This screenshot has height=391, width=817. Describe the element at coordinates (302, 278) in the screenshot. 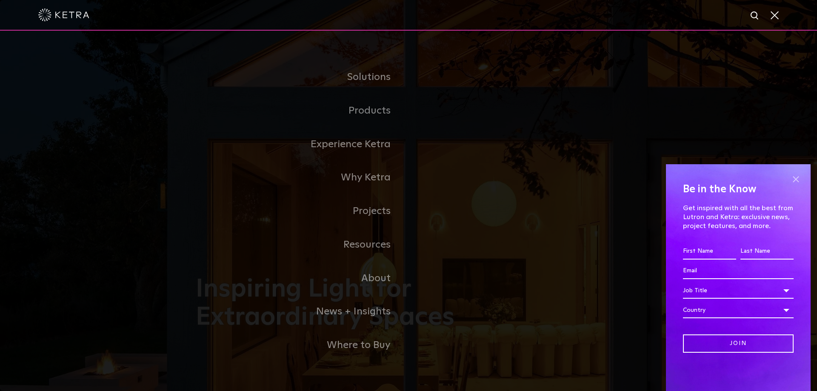

I see `a: About` at that location.